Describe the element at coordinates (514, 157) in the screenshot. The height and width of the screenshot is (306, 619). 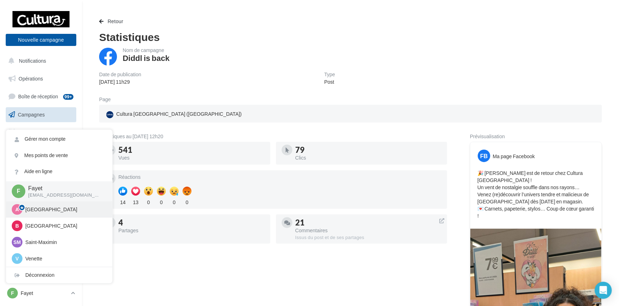
I see `div: Ma page Facebook` at that location.